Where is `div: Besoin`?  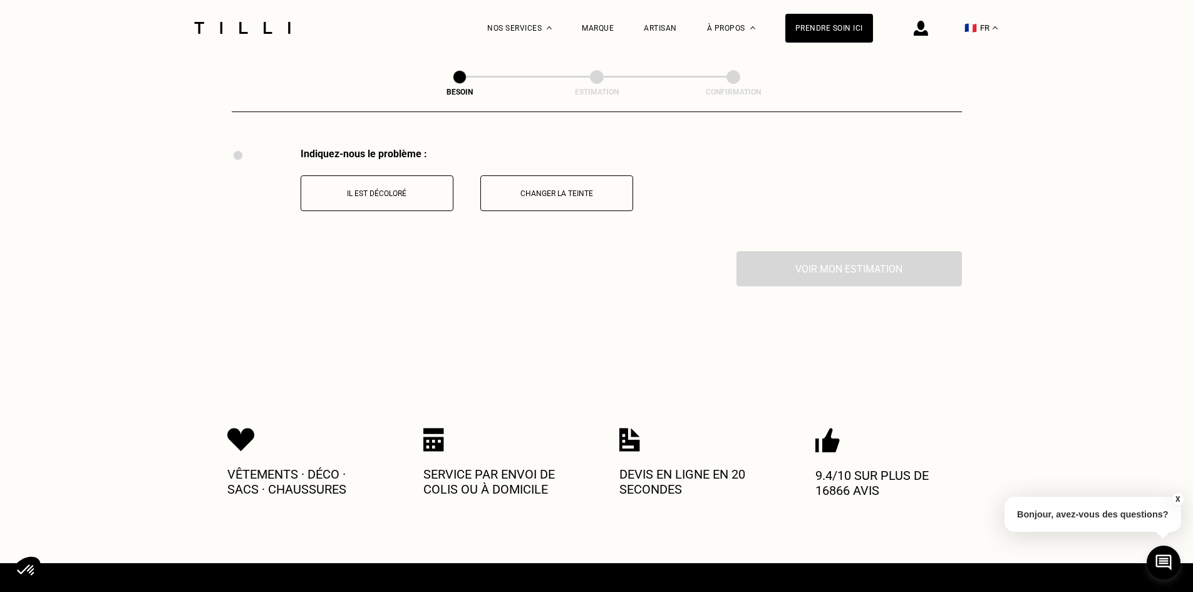 div: Besoin is located at coordinates (460, 92).